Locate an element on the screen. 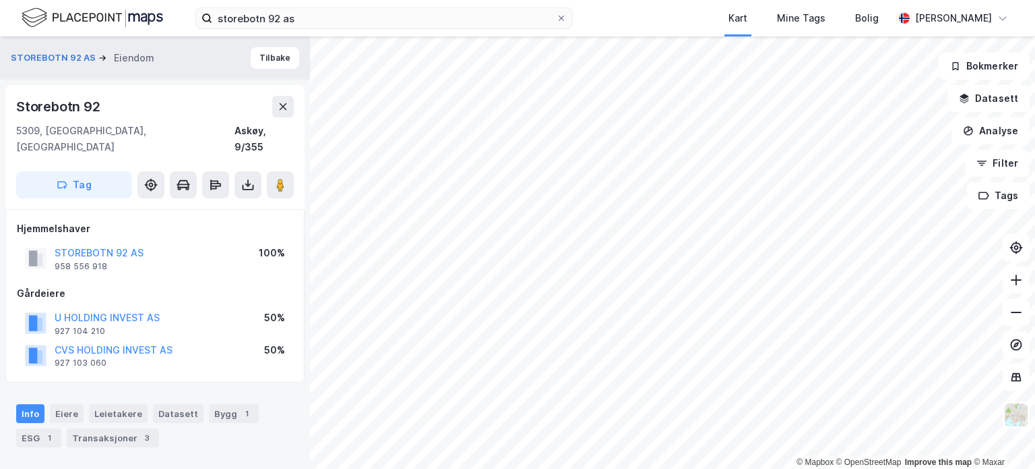 The height and width of the screenshot is (469, 1035). div: 927 103 060 is located at coordinates (80, 363).